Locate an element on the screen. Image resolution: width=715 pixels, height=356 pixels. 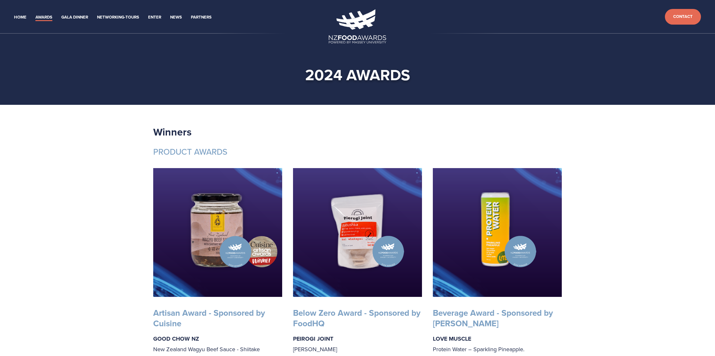
strong: Winners is located at coordinates (172, 132).